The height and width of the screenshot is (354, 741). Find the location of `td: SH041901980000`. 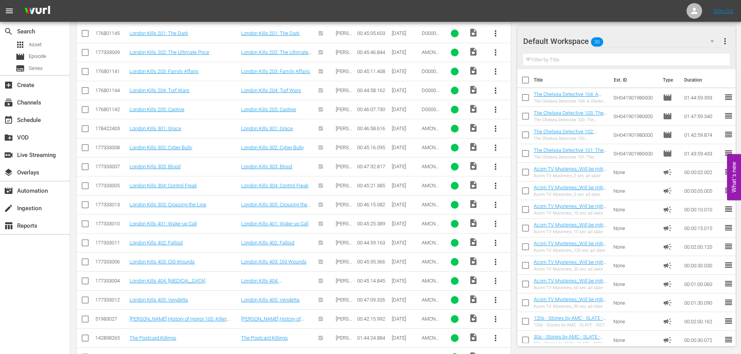

td: SH041901980000 is located at coordinates (635, 135).